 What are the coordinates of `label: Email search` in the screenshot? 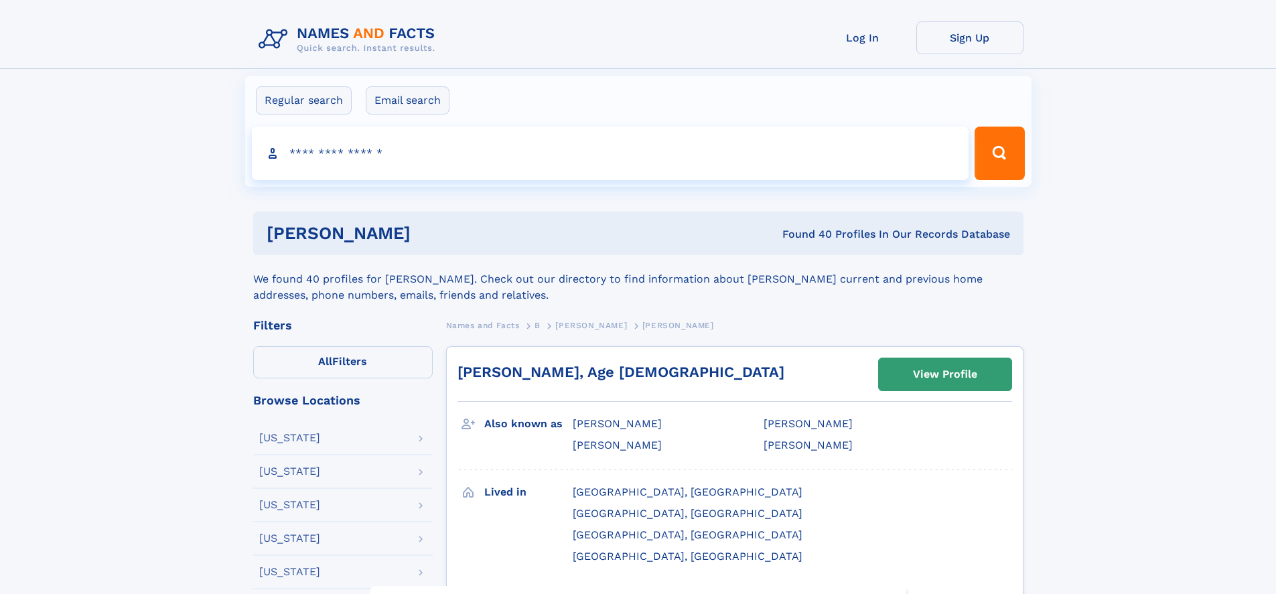 It's located at (407, 100).